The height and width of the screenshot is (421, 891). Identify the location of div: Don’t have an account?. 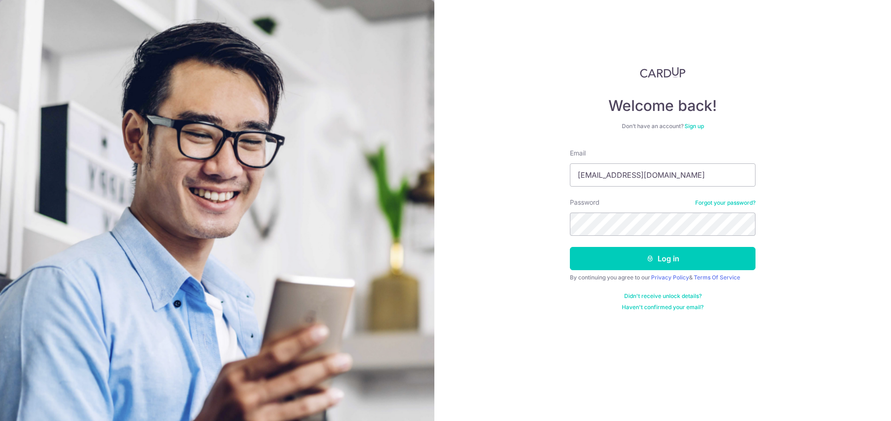
(663, 126).